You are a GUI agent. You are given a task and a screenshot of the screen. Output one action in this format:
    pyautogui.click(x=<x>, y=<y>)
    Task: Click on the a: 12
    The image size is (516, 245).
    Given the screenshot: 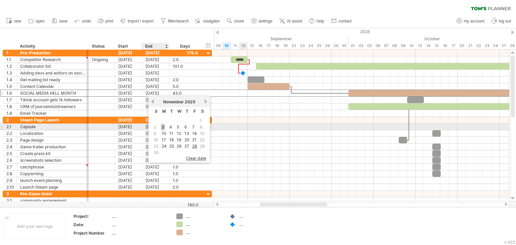 What is the action you would take?
    pyautogui.click(x=179, y=133)
    